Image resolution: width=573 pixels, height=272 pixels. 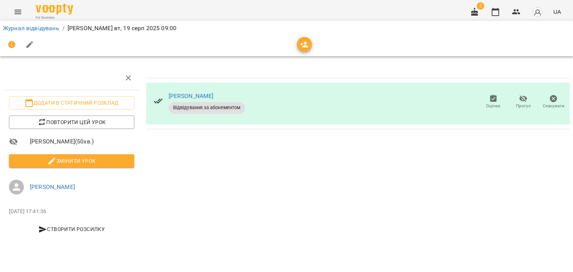 I want to click on span: Створити розсилку, so click(x=72, y=229).